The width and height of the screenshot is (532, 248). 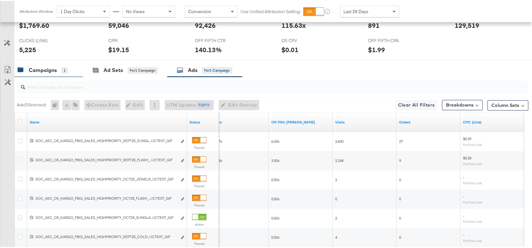 What do you see at coordinates (416, 104) in the screenshot?
I see `span: Clear All Filters` at bounding box center [416, 104].